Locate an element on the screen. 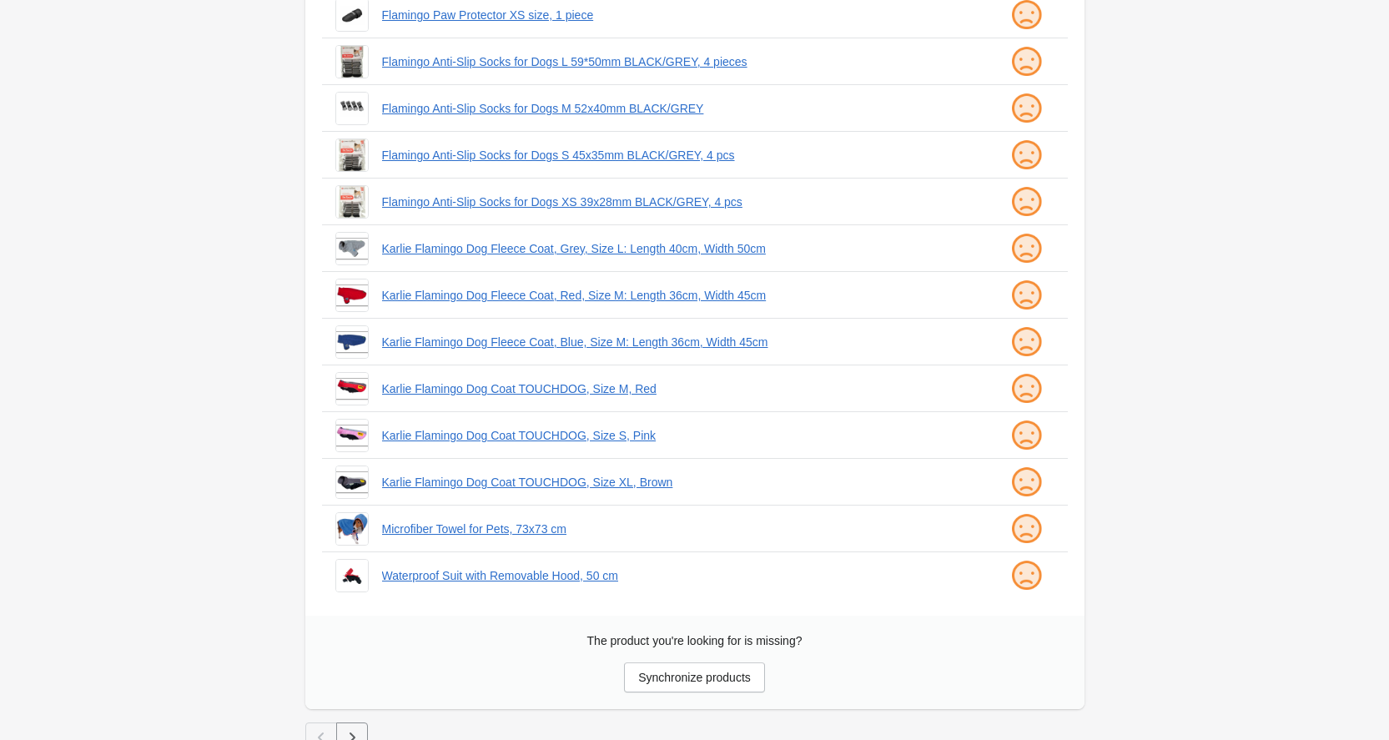  a: Flamingo Anti-Slip Socks for Dogs S 45x35mm BLACK/GREY, 4 pcs is located at coordinates (677, 155).